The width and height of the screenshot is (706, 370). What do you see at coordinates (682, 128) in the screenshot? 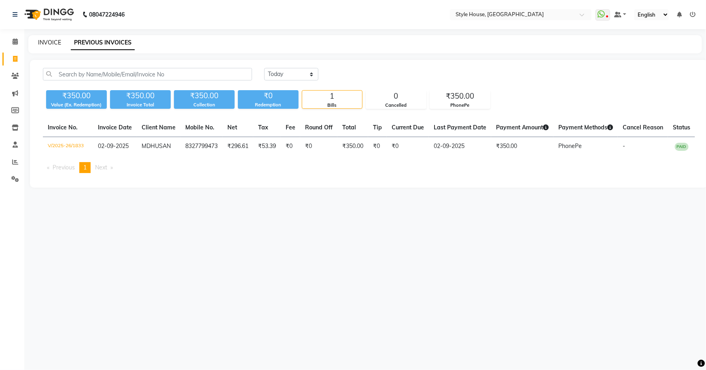
I see `span: Status` at bounding box center [682, 128].